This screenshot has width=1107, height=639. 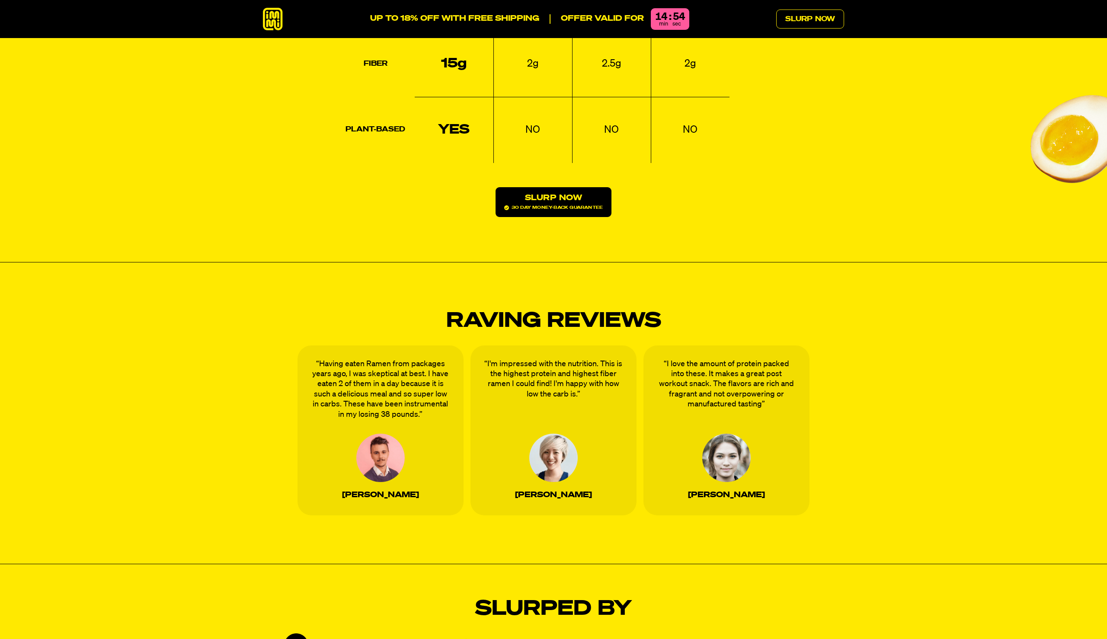 I want to click on p: Offer valid for, so click(x=597, y=19).